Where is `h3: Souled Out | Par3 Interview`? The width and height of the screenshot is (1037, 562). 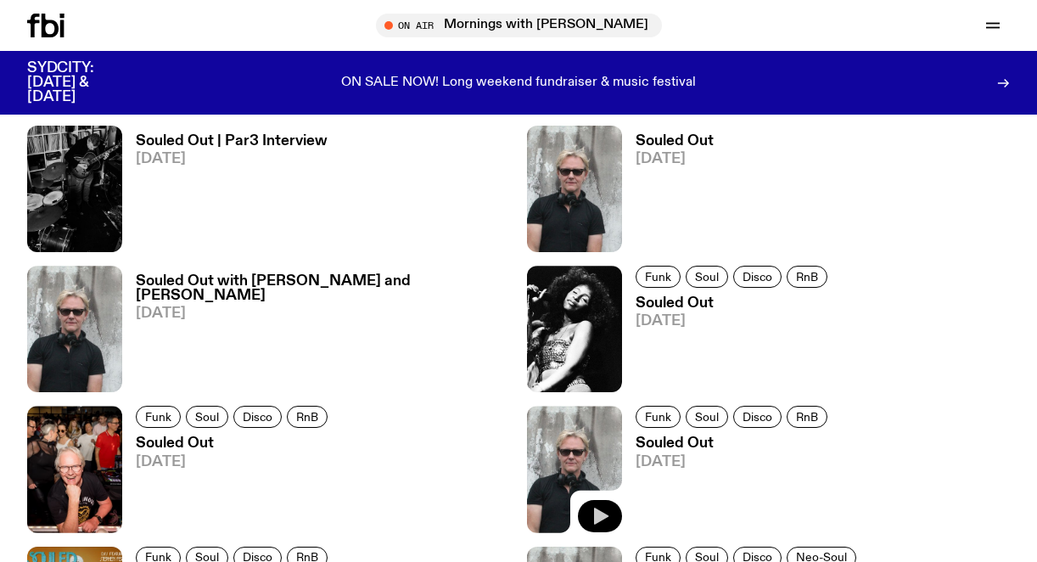 h3: Souled Out | Par3 Interview is located at coordinates (232, 141).